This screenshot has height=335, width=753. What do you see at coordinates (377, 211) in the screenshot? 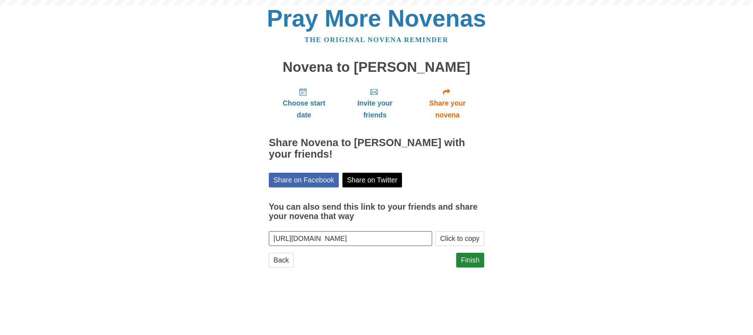
I see `h3: You can also send this link to your friends and share your novena that way` at bounding box center [377, 211].